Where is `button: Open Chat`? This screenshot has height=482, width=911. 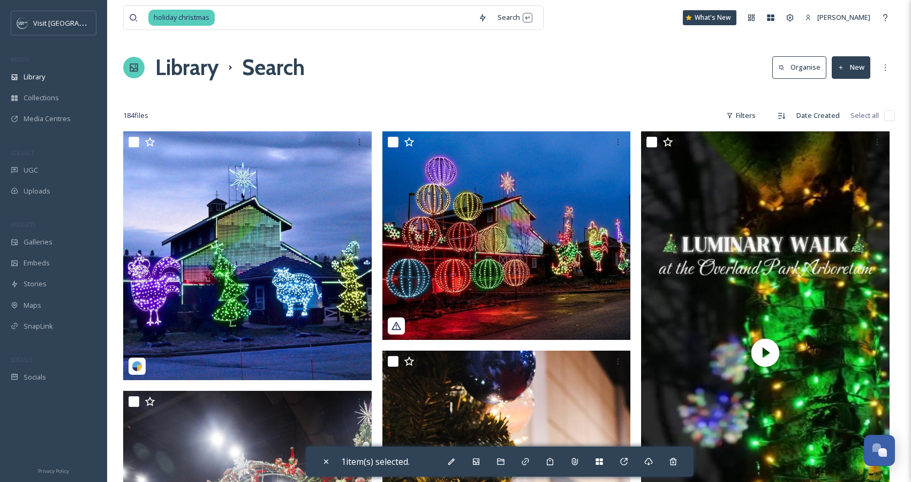
button: Open Chat is located at coordinates (880, 450).